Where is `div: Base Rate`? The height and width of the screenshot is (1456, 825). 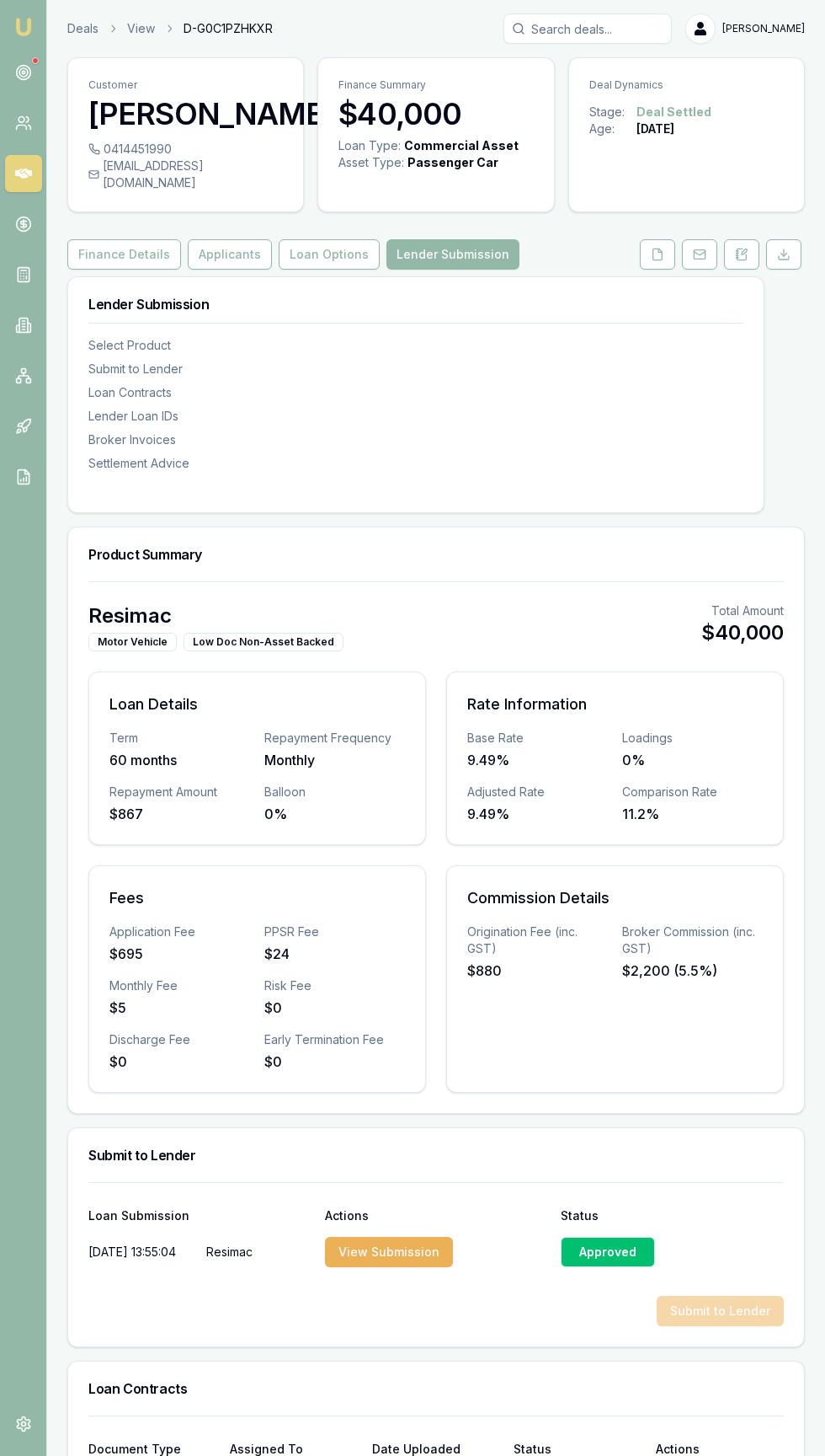 div: Base Rate is located at coordinates (538, 738).